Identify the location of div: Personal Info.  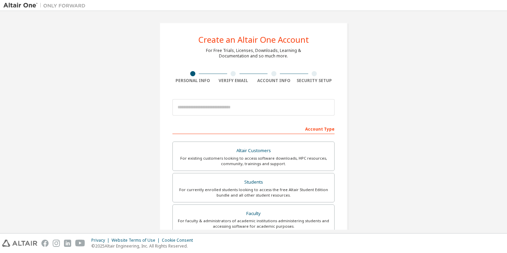
(192, 81).